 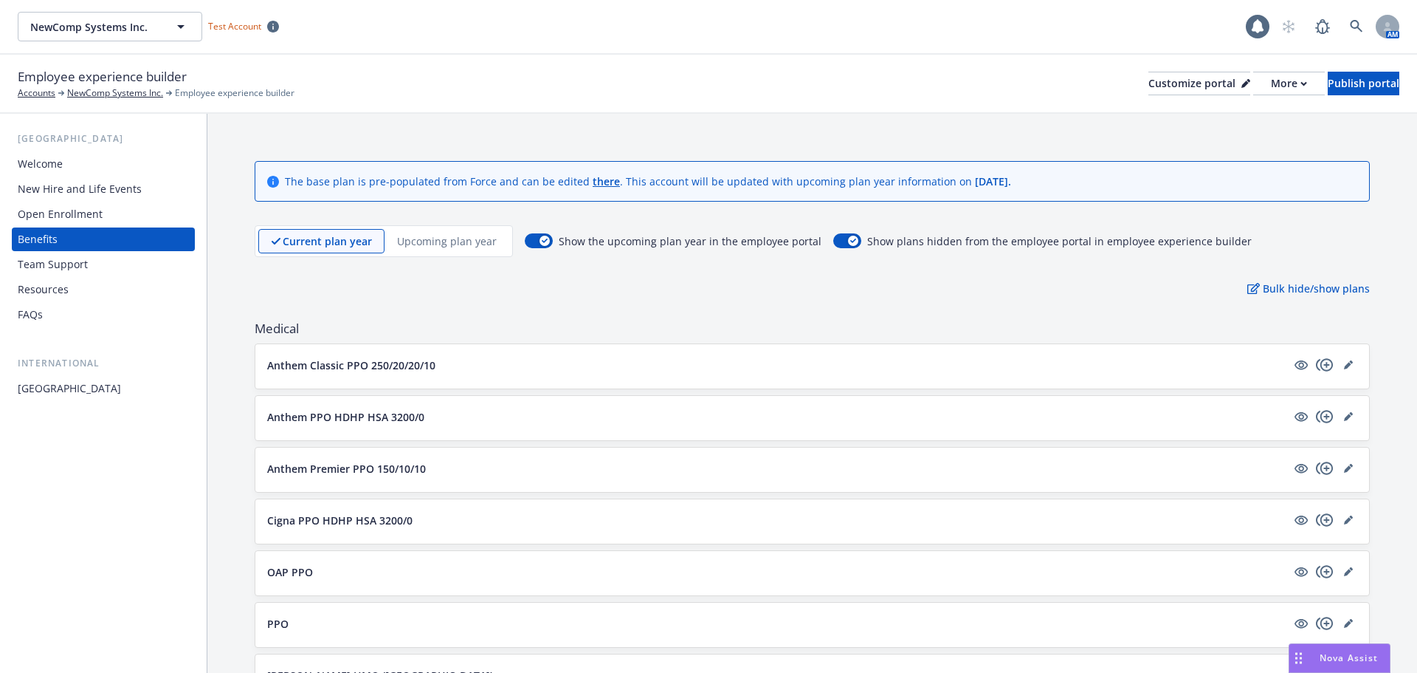 I want to click on div: More, so click(x=1289, y=83).